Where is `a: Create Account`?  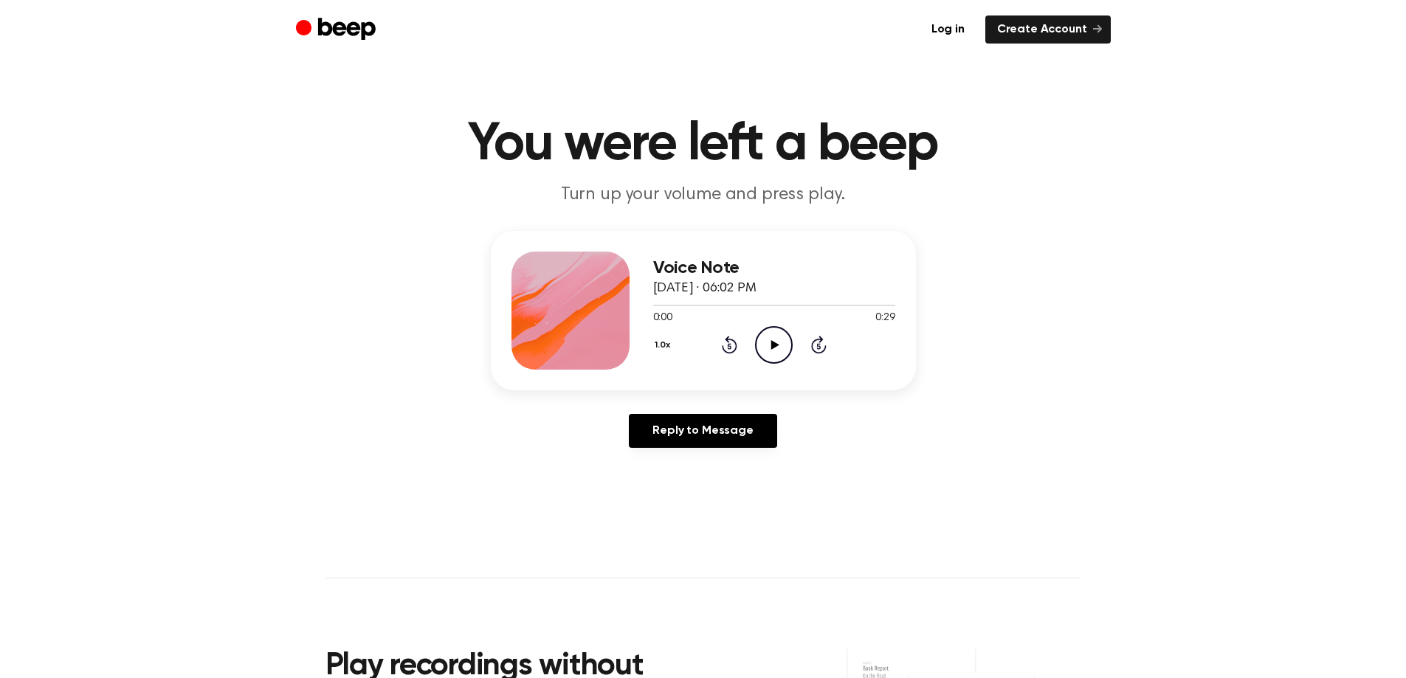 a: Create Account is located at coordinates (1048, 30).